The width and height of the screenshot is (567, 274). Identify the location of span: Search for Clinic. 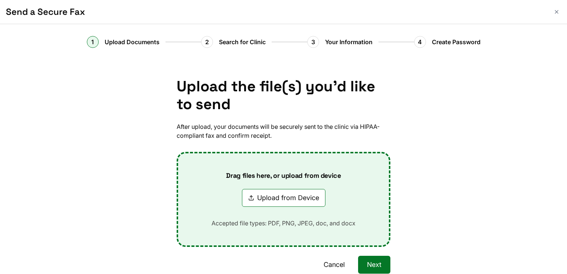
(242, 42).